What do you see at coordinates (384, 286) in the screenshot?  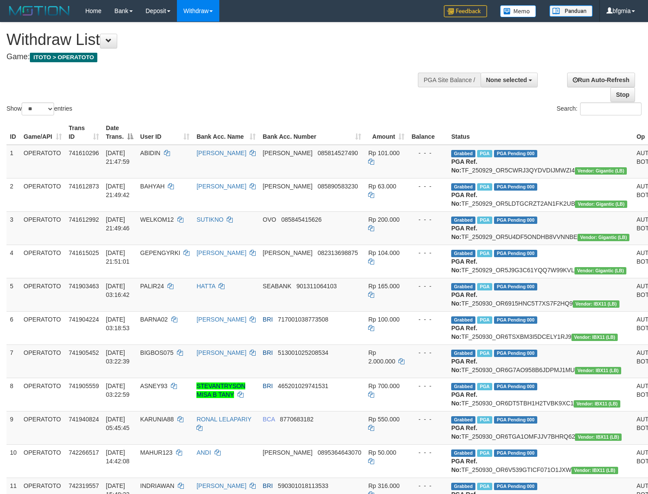 I see `span: Rp 165.000` at bounding box center [384, 286].